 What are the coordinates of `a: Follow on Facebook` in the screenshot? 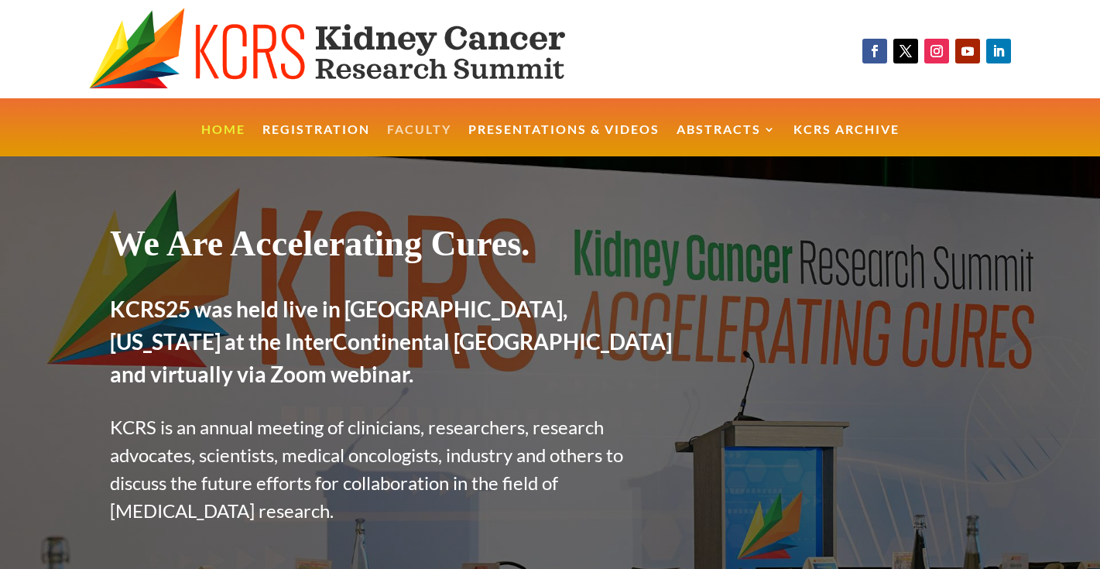 It's located at (875, 51).